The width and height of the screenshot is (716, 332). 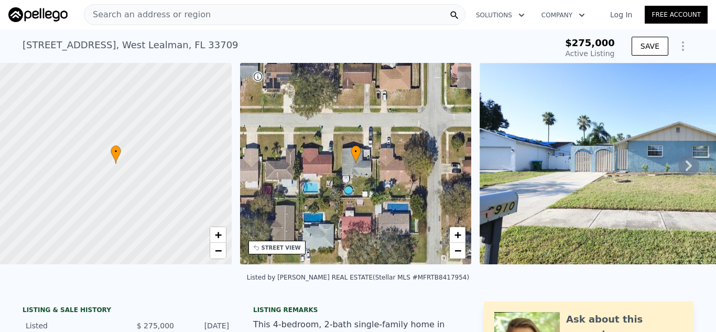 I want to click on div: LISTING & SALE HISTORY, so click(x=127, y=311).